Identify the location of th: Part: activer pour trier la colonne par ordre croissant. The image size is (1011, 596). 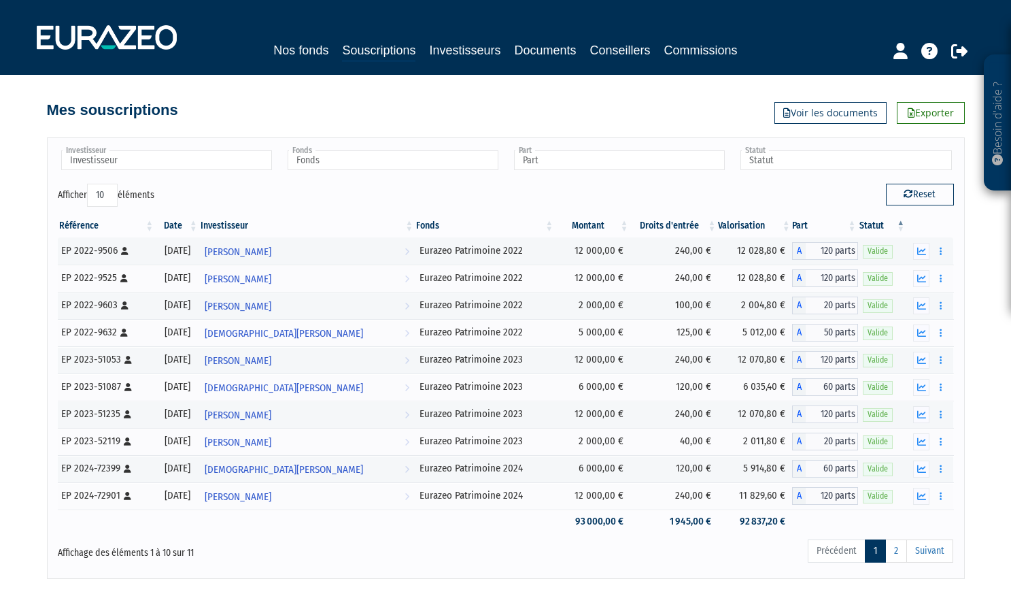
(825, 226).